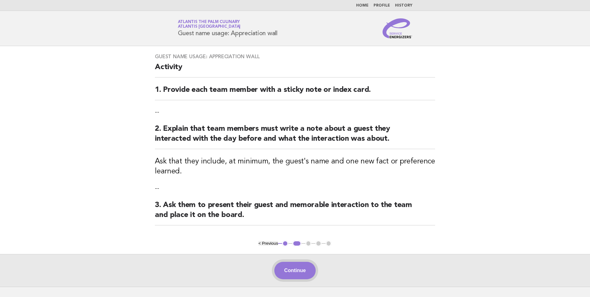  What do you see at coordinates (295, 136) in the screenshot?
I see `h2: 2. Explain that team members must write a note about a guest they interacted with the day before ...` at bounding box center [295, 136].